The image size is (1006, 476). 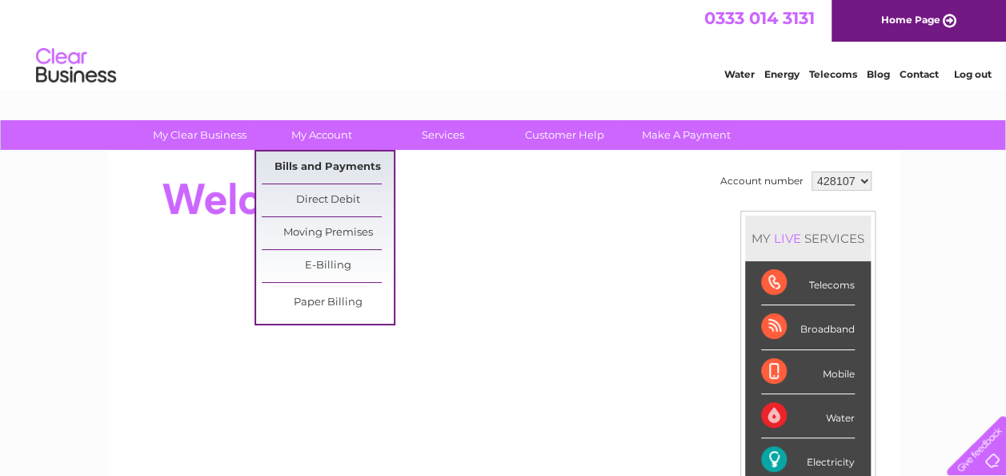 I want to click on span: 0333 014 3131, so click(x=760, y=18).